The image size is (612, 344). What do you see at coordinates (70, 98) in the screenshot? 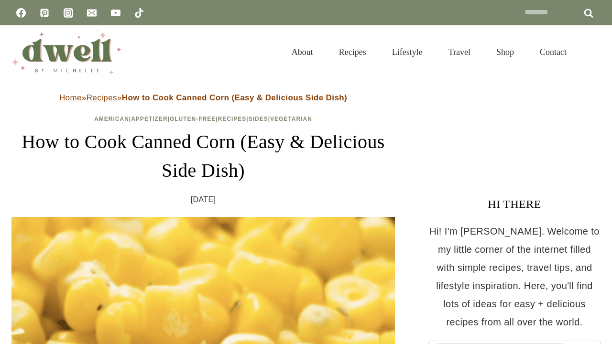
I see `a: Home` at bounding box center [70, 98].